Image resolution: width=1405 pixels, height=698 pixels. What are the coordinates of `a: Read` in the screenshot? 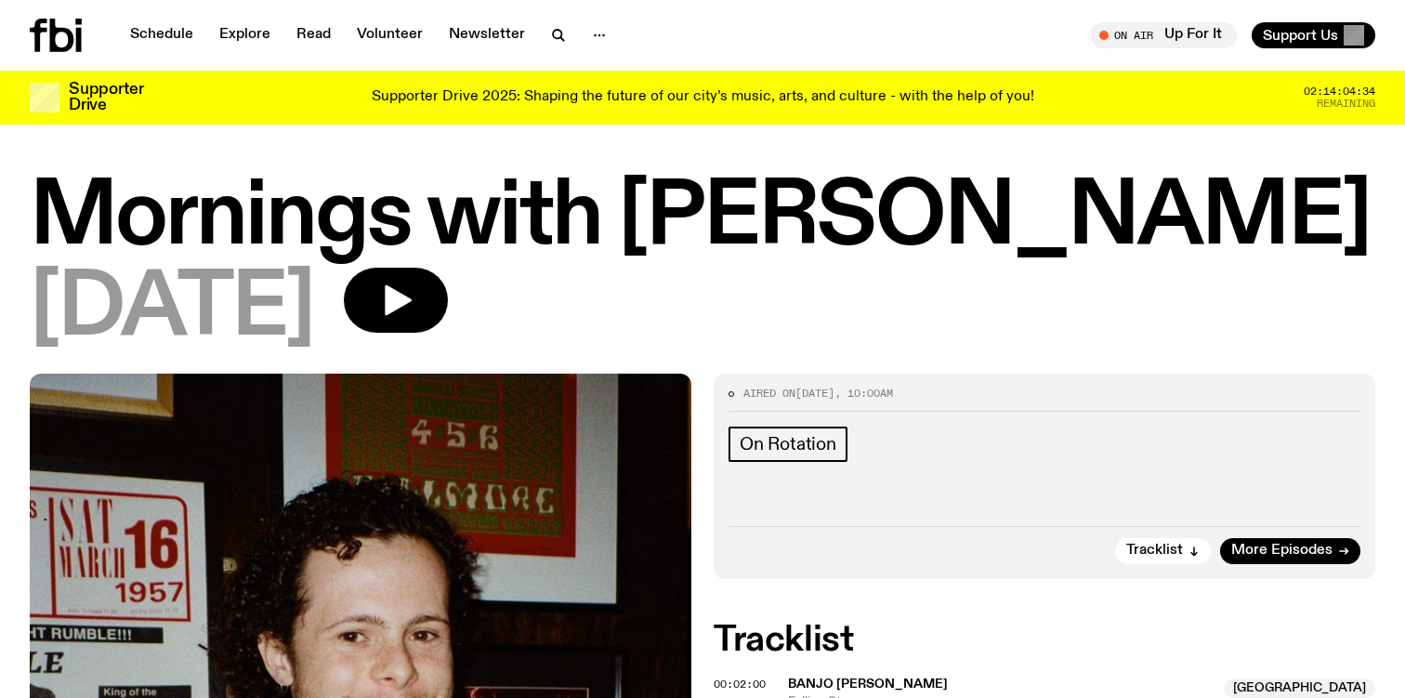 It's located at (313, 35).